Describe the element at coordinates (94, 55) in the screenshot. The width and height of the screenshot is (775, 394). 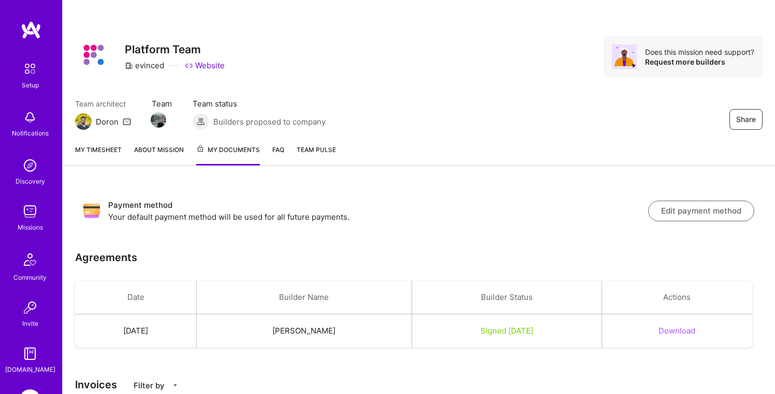
I see `img: Company Logo` at that location.